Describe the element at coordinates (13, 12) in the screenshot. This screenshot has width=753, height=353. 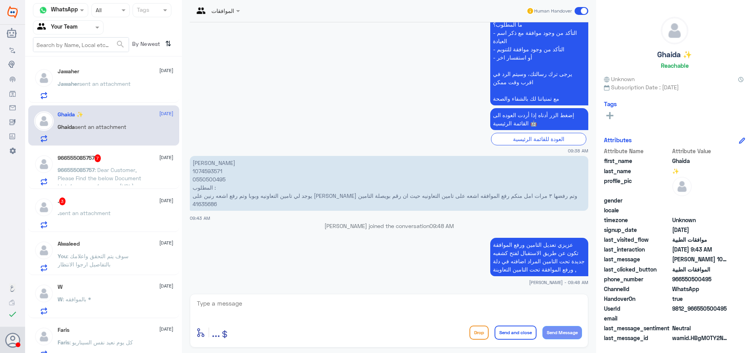
I see `img: Widebot Logo` at that location.